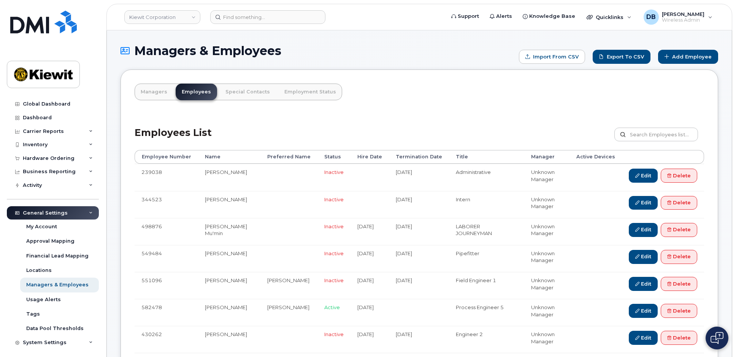 This screenshot has height=357, width=736. Describe the element at coordinates (229, 157) in the screenshot. I see `th: Name` at that location.